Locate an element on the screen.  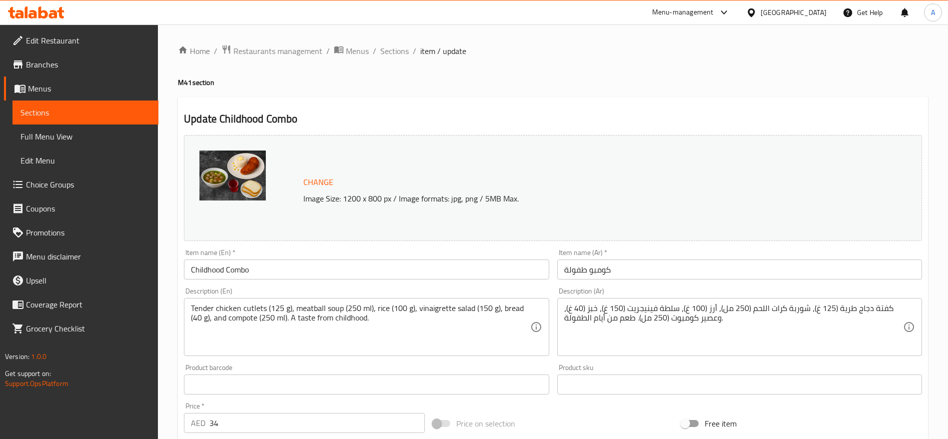
input: Please enter product barcode is located at coordinates (366, 384).